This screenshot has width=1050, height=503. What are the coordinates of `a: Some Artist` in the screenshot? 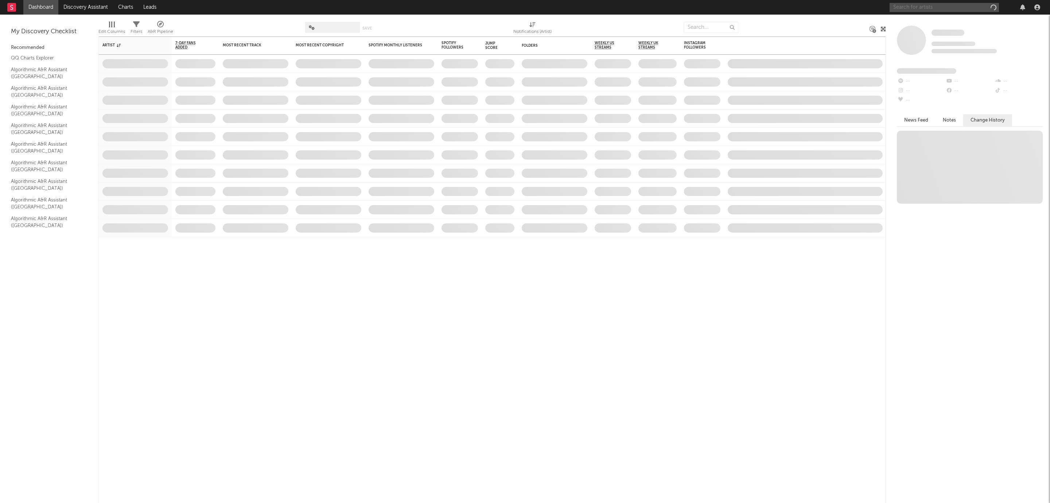 It's located at (948, 33).